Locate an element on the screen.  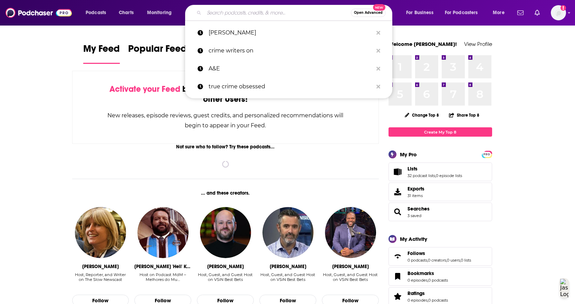
p: true crime obsessed is located at coordinates (291, 87).